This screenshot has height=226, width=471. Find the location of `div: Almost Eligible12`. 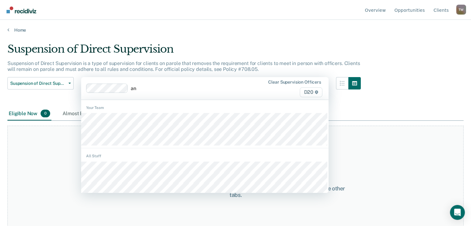

div: Almost Eligible12 is located at coordinates (87, 114).